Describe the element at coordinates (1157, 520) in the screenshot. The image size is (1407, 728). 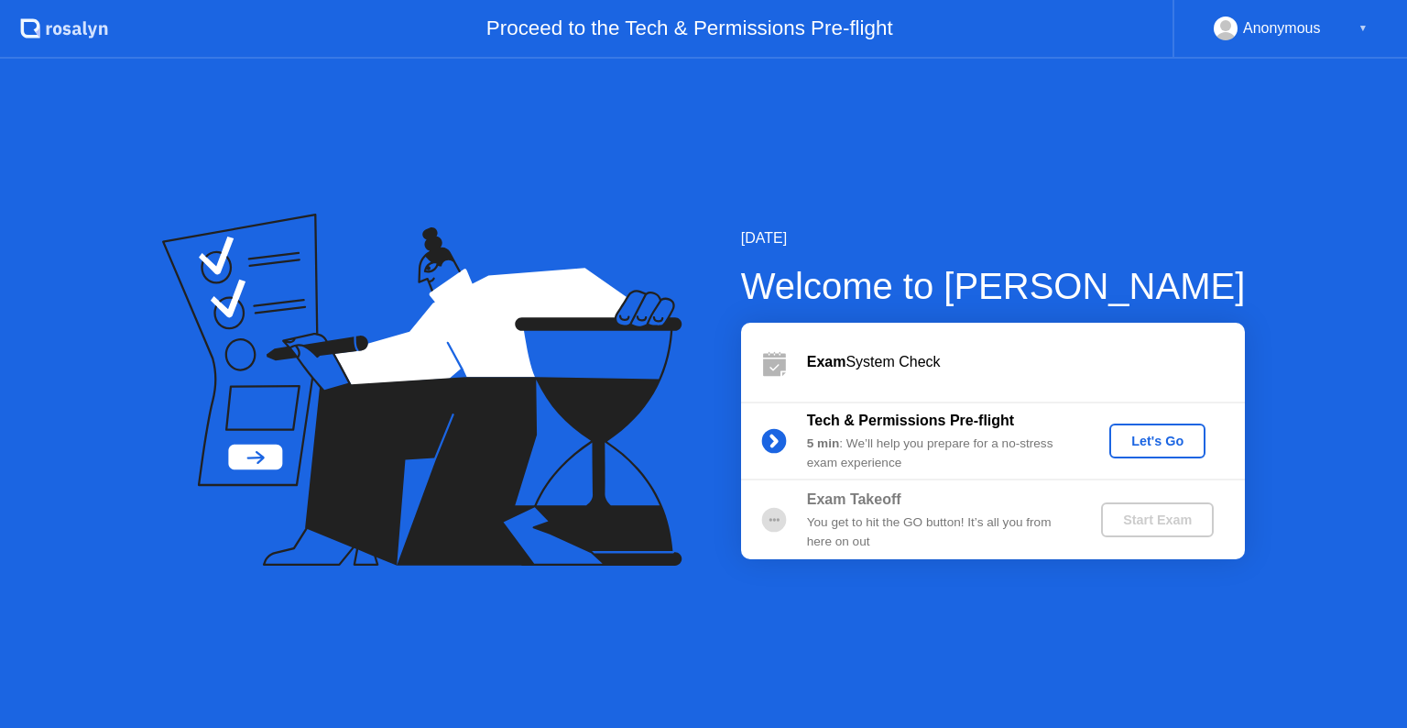
I see `div: Start Exam` at that location.